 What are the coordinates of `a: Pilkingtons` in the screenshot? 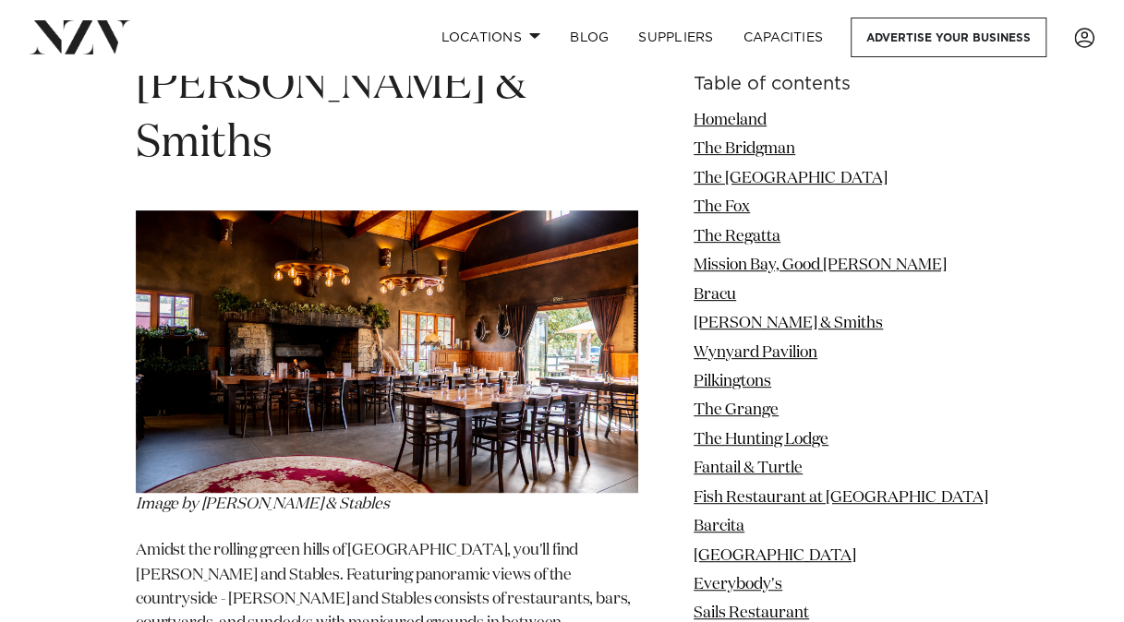 It's located at (732, 381).